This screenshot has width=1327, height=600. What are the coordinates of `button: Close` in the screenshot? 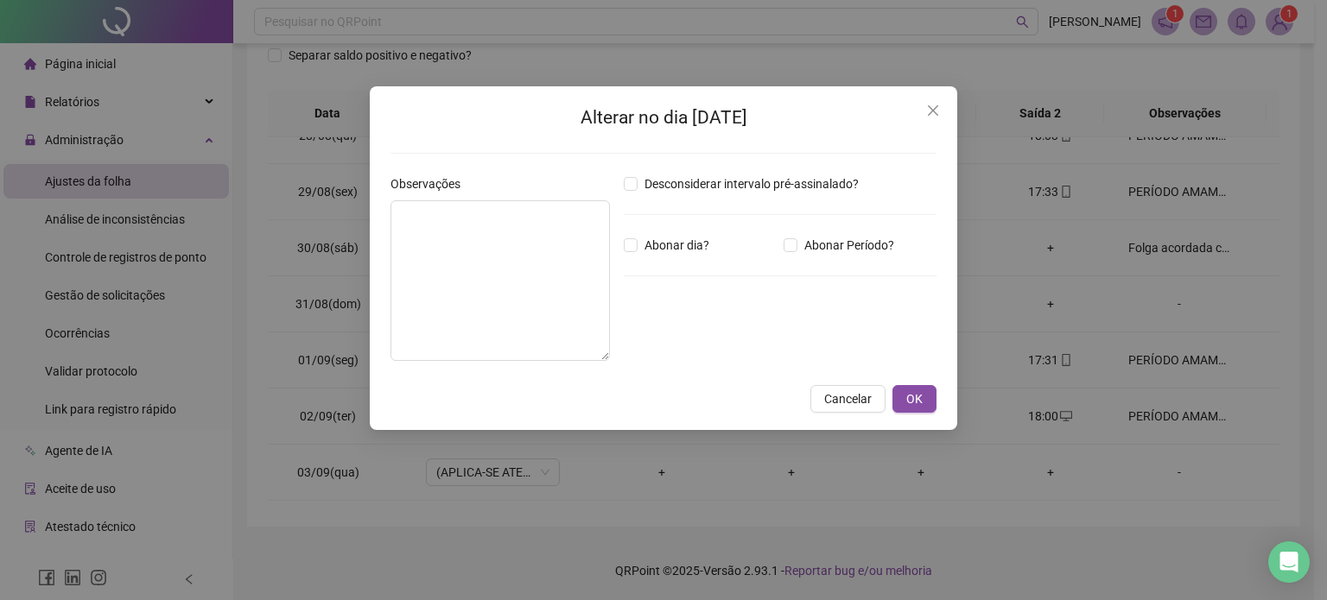 It's located at (933, 111).